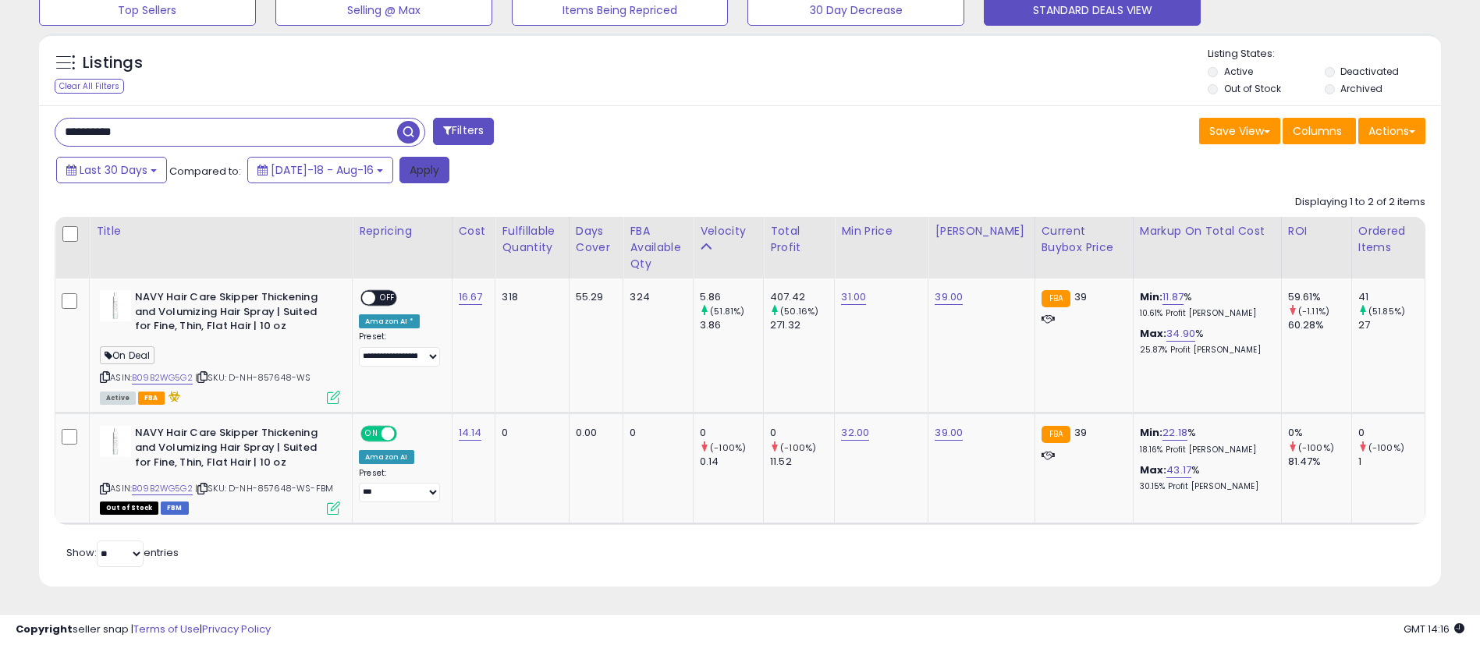 The height and width of the screenshot is (645, 1480). What do you see at coordinates (264, 488) in the screenshot?
I see `span: | SKU: D-NH-857648-WS-FBM` at bounding box center [264, 488].